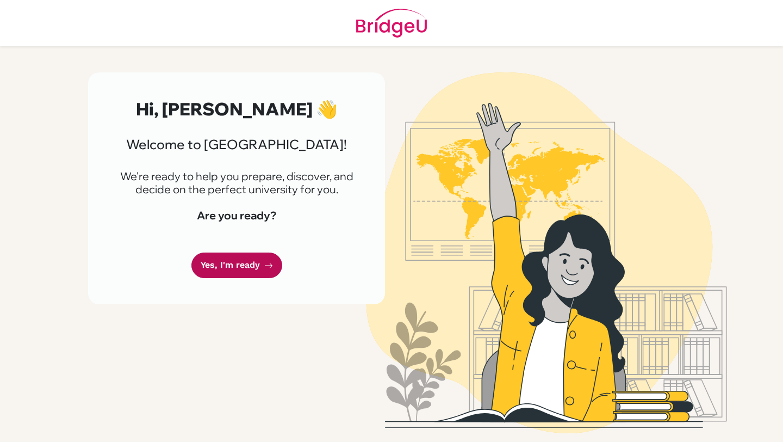  What do you see at coordinates (237, 183) in the screenshot?
I see `p: We're ready to help you prepare, discover, and decide on the perfect university for you.` at bounding box center [237, 183].